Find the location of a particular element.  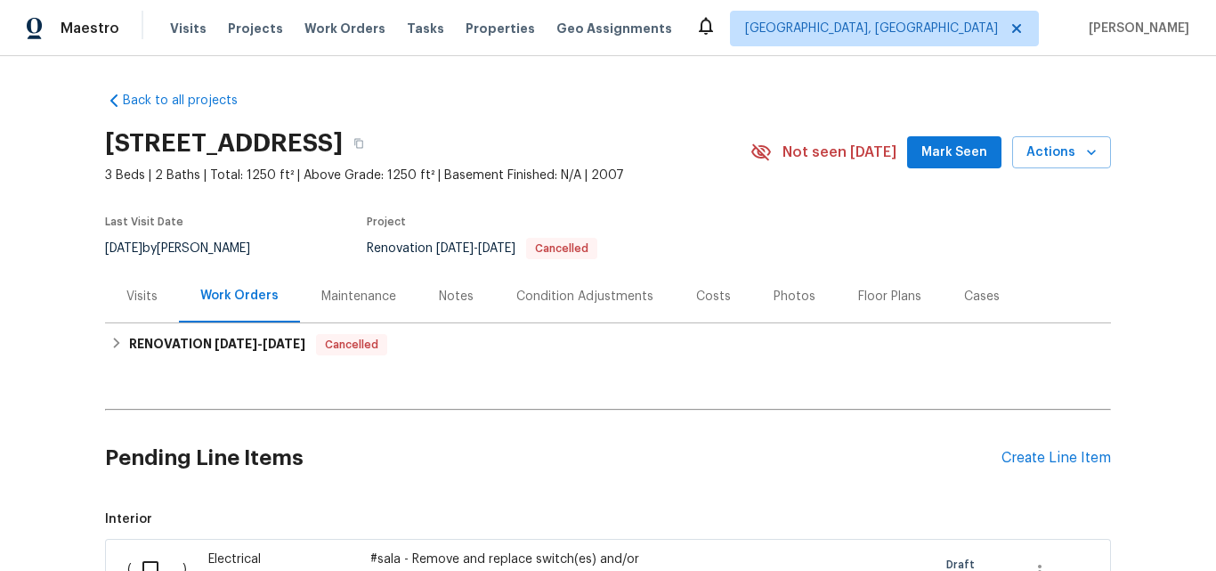

span: Work Orders is located at coordinates (345, 28).